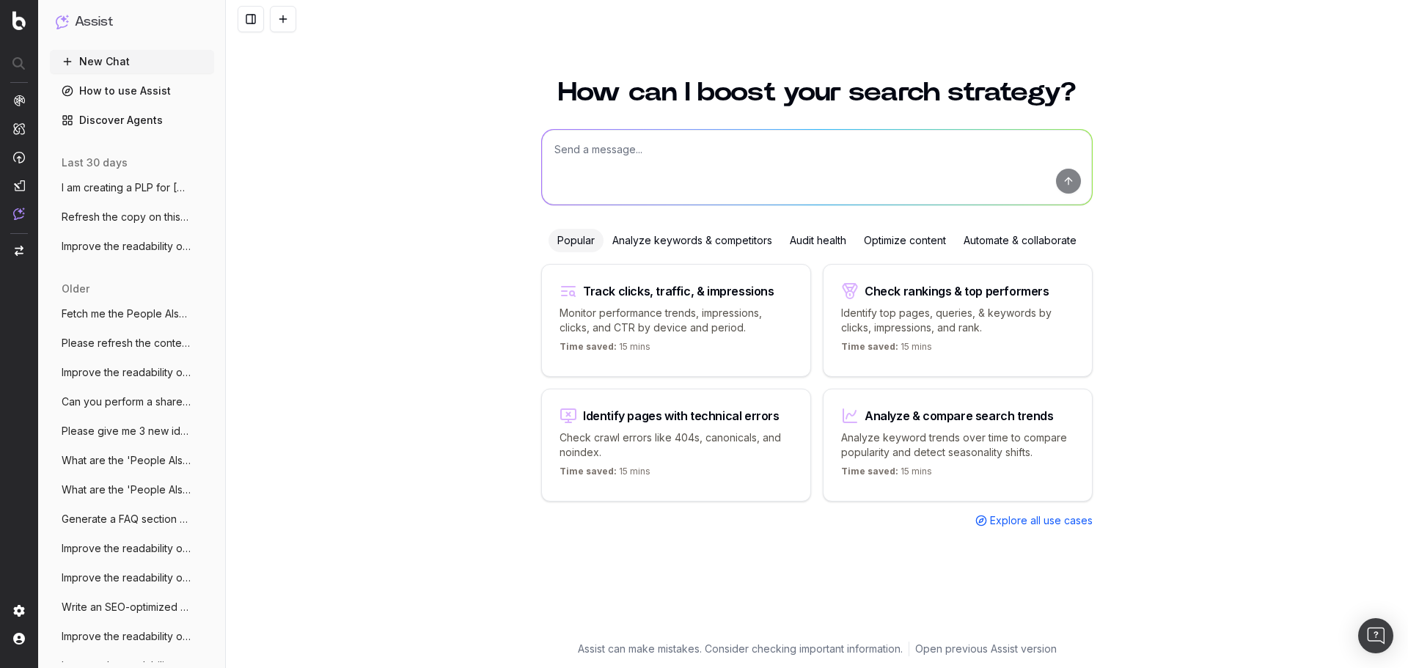 The image size is (1408, 668). Describe the element at coordinates (19, 128) in the screenshot. I see `img: Intelligence` at that location.